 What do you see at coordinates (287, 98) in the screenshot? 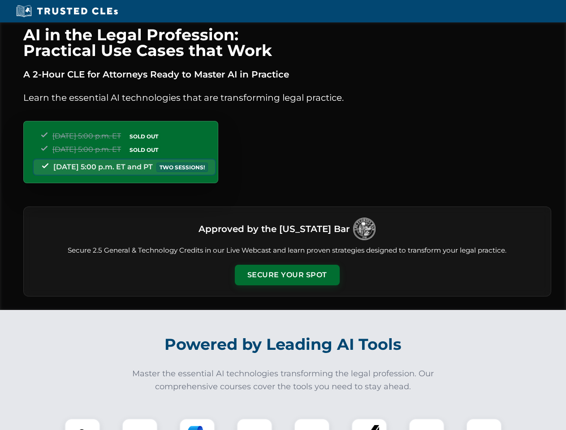
I see `p: Learn the essential AI technologies that are transforming legal practice.` at bounding box center [287, 98].